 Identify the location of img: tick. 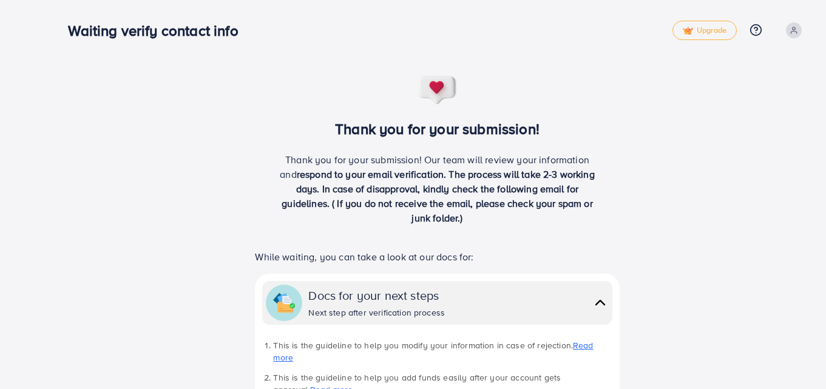
(688, 31).